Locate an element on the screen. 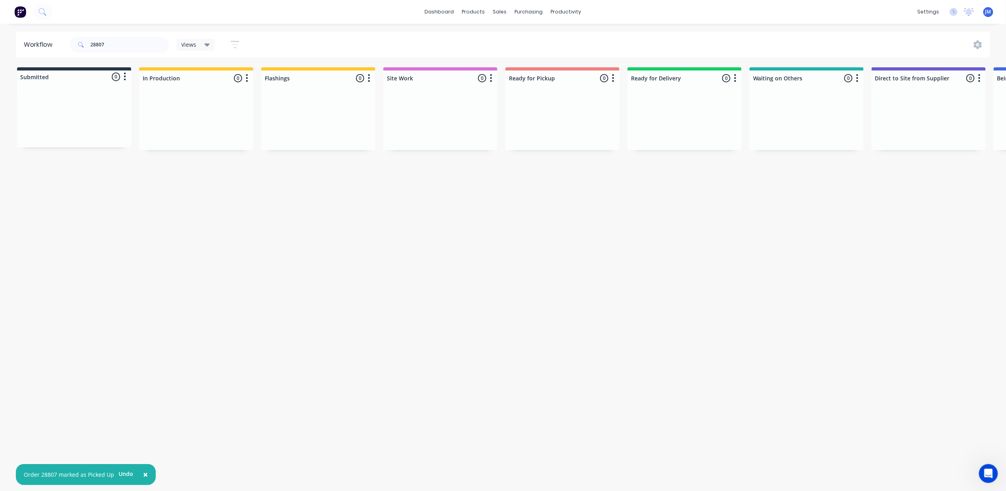 The image size is (1006, 491). div: sales is located at coordinates (500, 12).